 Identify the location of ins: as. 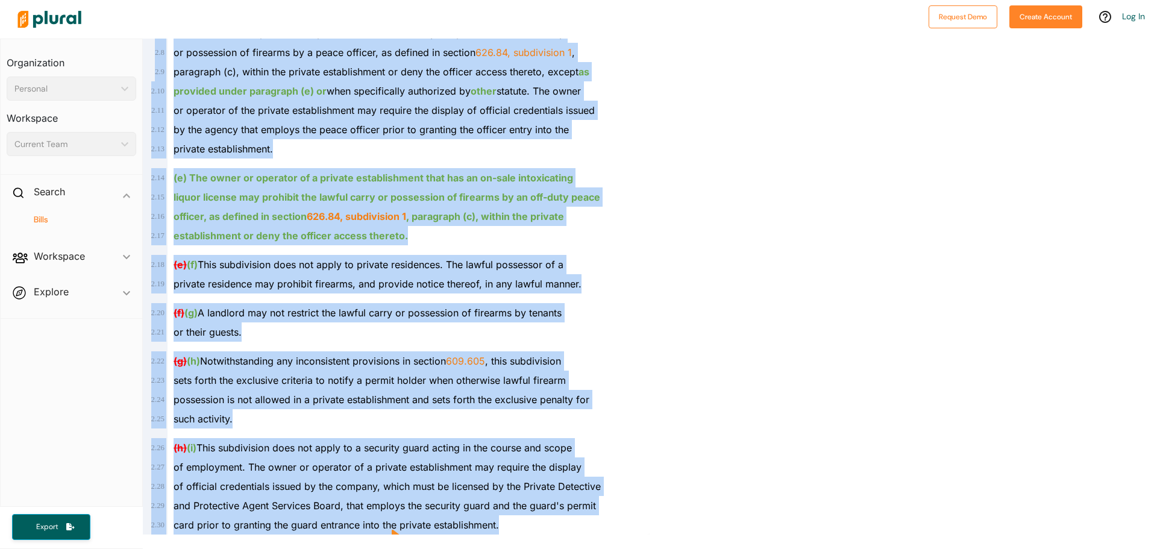
(584, 72).